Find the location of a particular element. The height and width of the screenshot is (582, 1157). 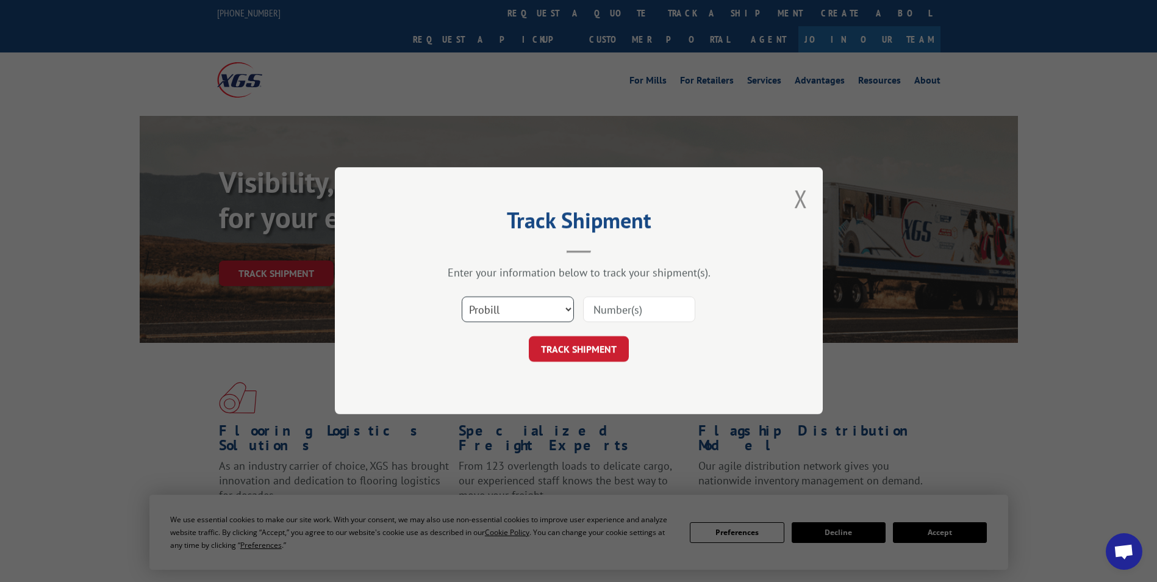

div: Enter your information below to track your shipment(s). is located at coordinates (579, 273).